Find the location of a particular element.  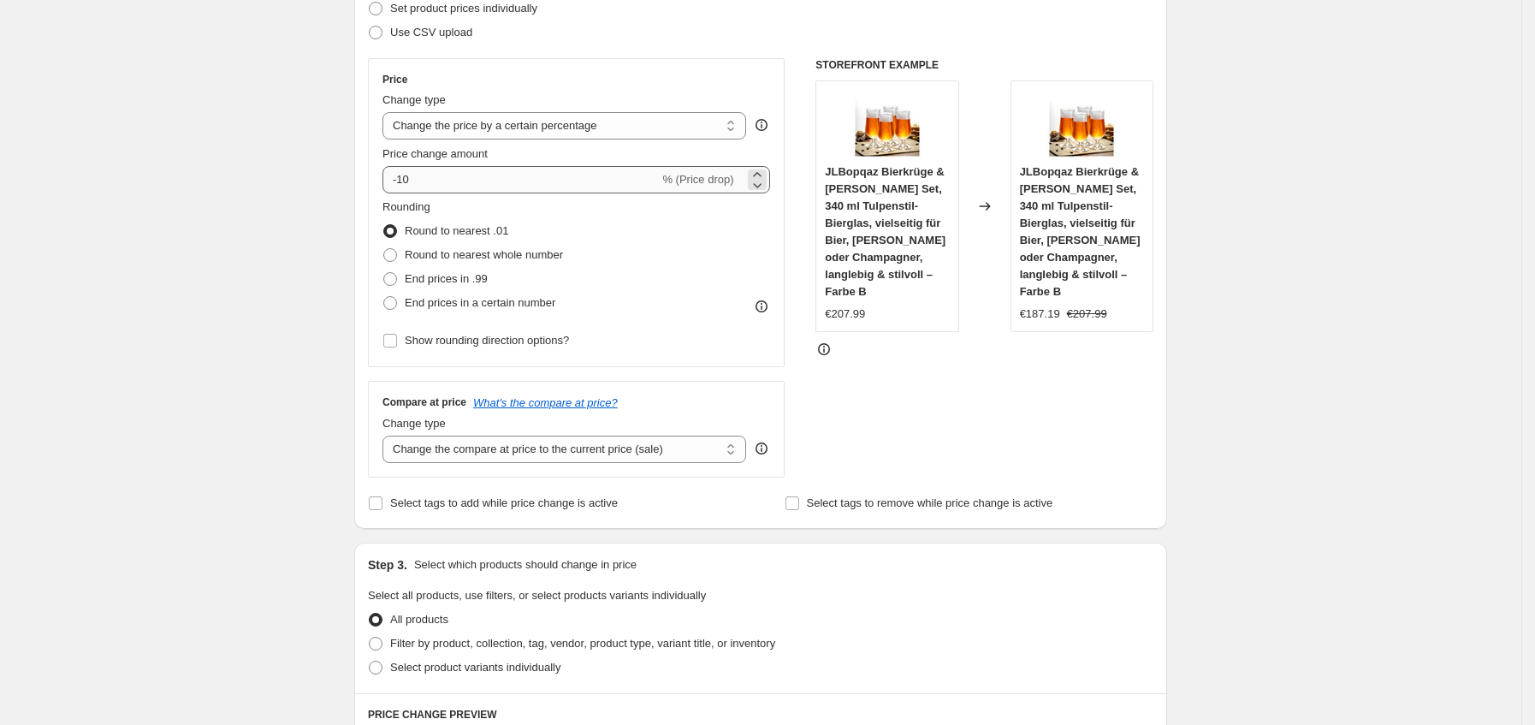

span: End prices in .99 is located at coordinates (446, 278).